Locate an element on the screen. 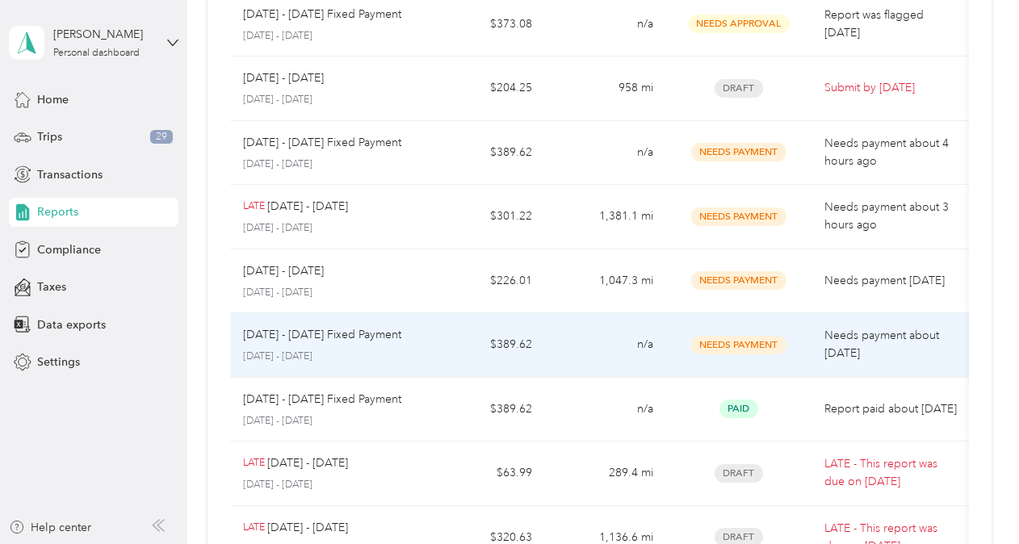 Image resolution: width=1019 pixels, height=544 pixels. div: Help center is located at coordinates (50, 527).